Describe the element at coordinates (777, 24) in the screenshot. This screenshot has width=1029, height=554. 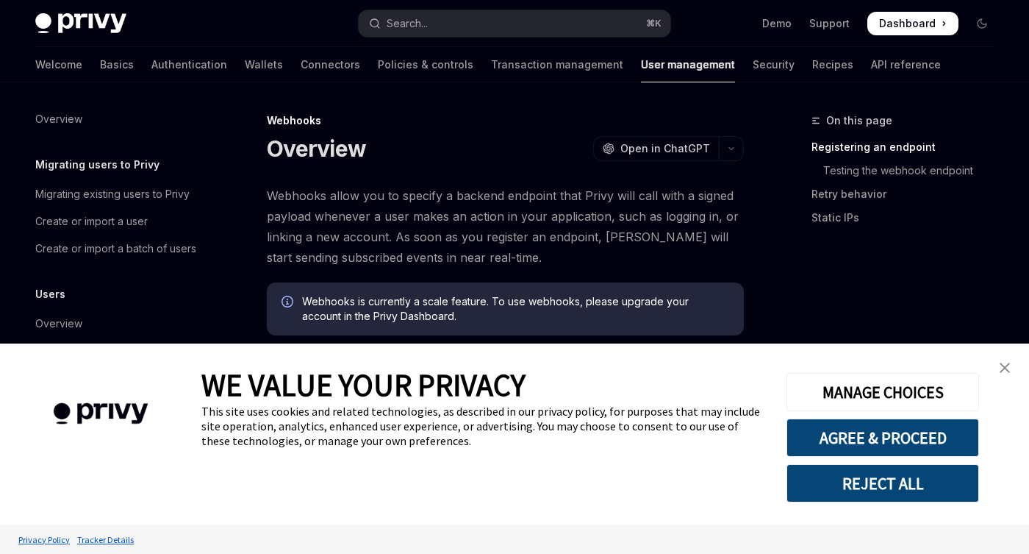
I see `a: Demo` at that location.